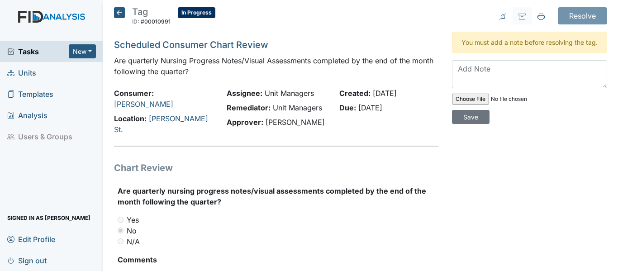  What do you see at coordinates (245, 122) in the screenshot?
I see `strong: Approver:` at bounding box center [245, 122].